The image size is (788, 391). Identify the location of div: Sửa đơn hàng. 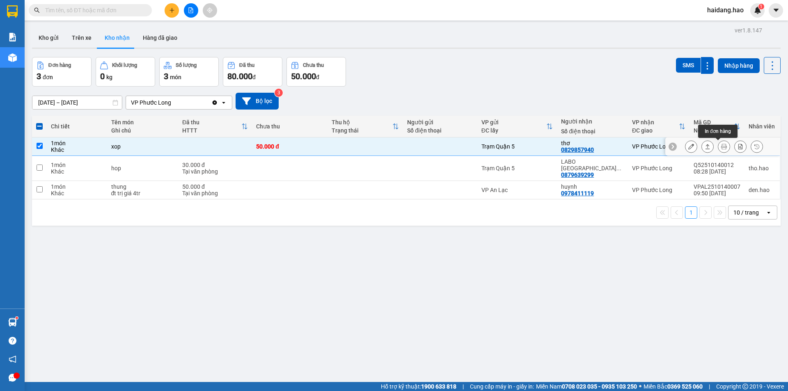
(691, 146).